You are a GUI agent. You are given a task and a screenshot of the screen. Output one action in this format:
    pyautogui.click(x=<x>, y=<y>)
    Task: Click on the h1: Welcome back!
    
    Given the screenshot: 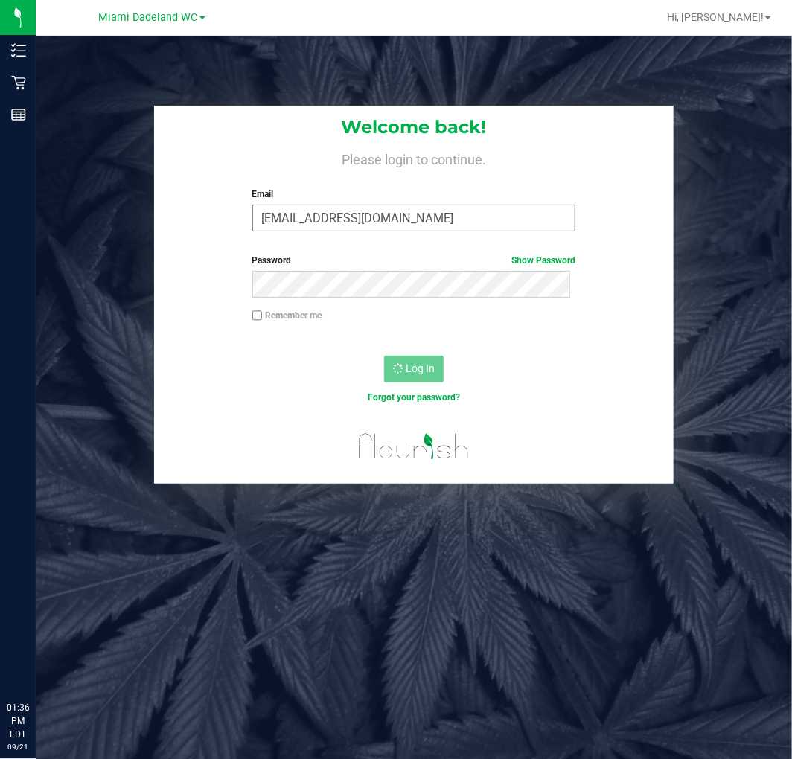 What is the action you would take?
    pyautogui.click(x=413, y=127)
    